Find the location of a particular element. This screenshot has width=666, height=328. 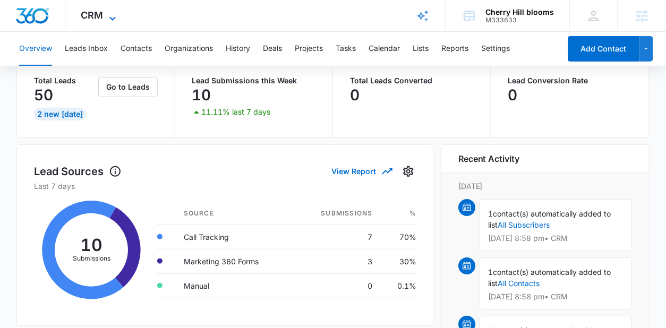

th: Submissions is located at coordinates (337, 214).